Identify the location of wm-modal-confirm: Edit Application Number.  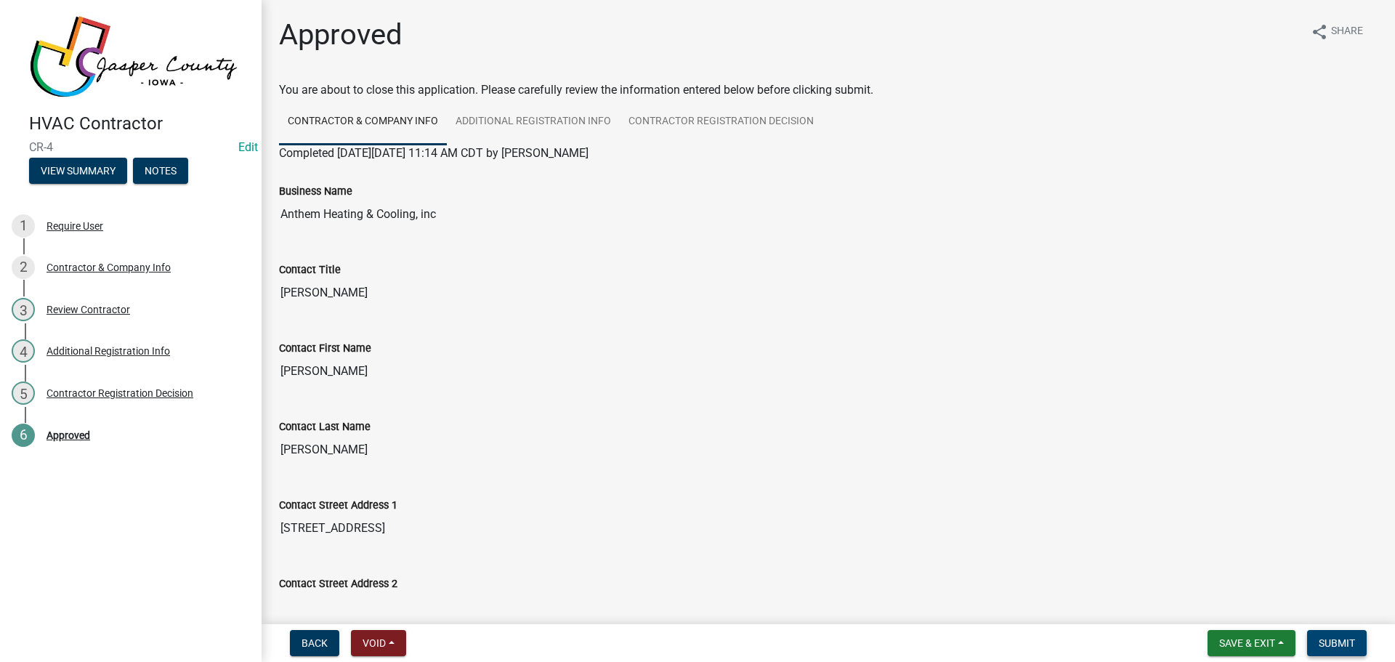
(248, 147).